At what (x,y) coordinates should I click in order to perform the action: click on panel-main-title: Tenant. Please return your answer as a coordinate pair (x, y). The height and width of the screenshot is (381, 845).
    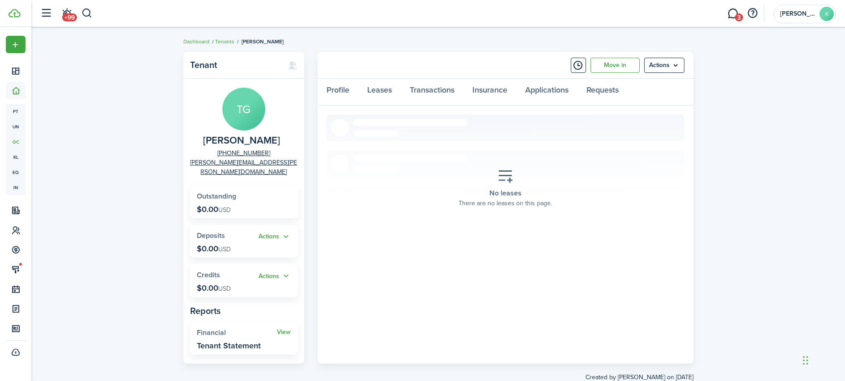
    Looking at the image, I should click on (234, 65).